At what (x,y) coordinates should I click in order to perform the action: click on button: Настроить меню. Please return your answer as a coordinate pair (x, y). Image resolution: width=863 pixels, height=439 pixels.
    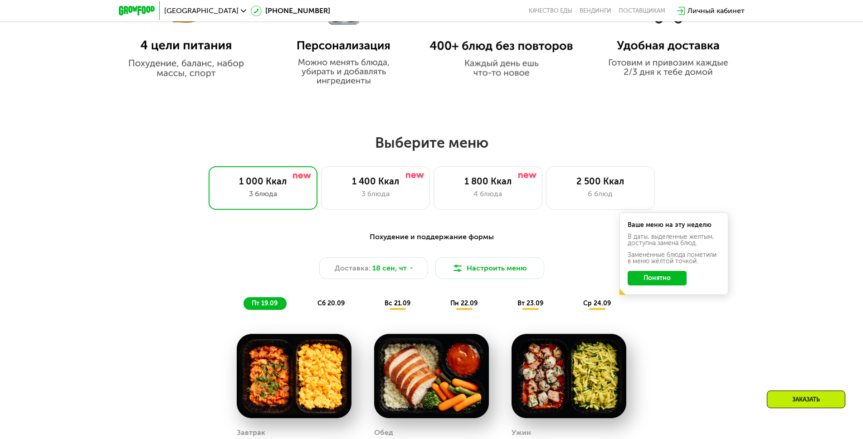
    Looking at the image, I should click on (490, 268).